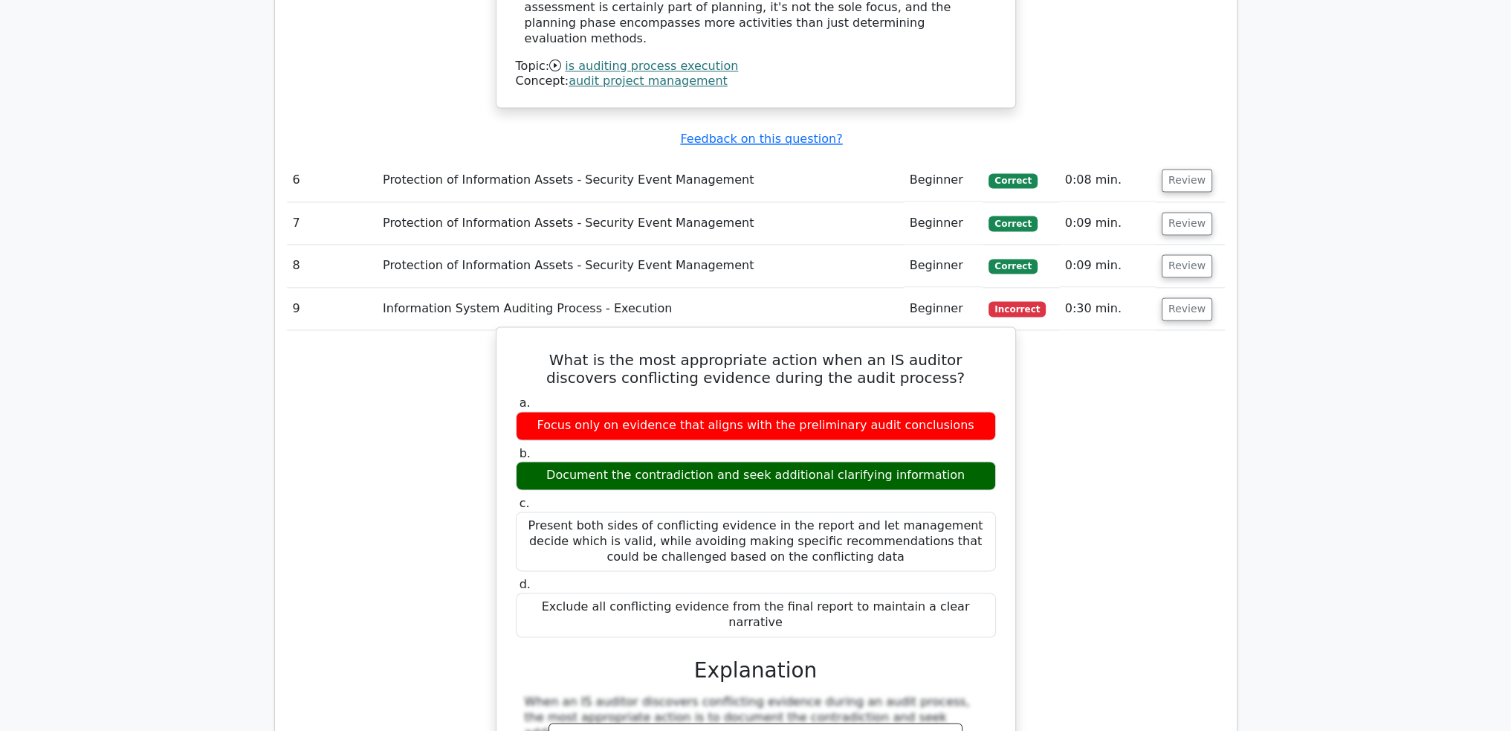 Image resolution: width=1511 pixels, height=731 pixels. What do you see at coordinates (525, 583) in the screenshot?
I see `span: d.` at bounding box center [525, 583].